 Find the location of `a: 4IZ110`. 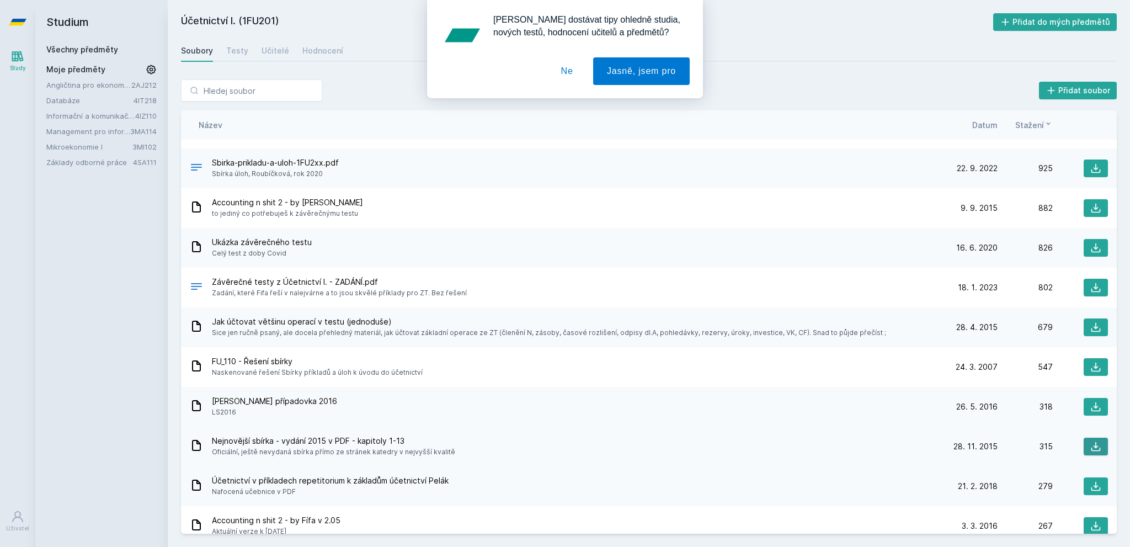

a: 4IZ110 is located at coordinates (146, 116).